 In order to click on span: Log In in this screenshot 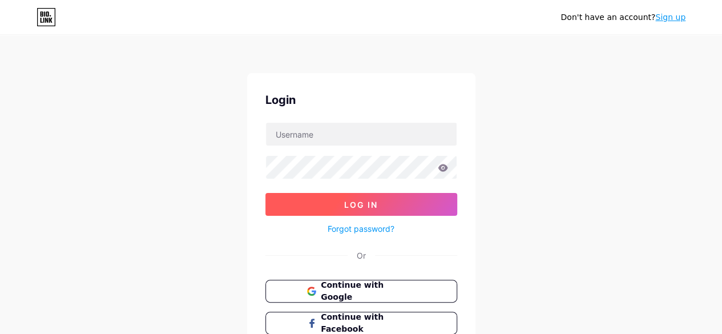, I will do `click(361, 204)`.